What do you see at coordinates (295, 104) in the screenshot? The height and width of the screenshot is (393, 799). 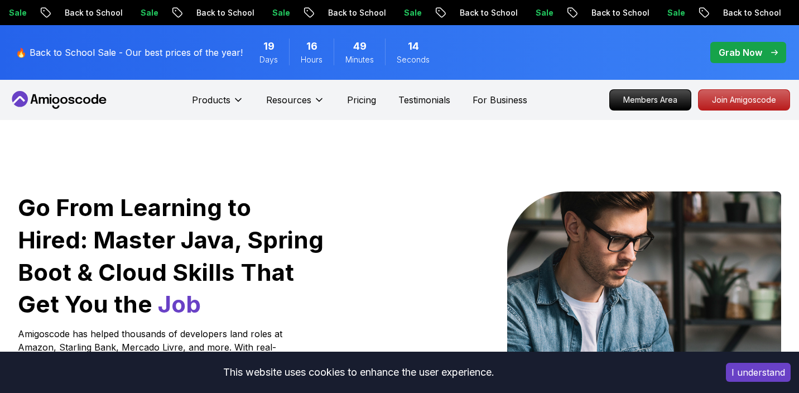 I see `button: Resources` at bounding box center [295, 104].